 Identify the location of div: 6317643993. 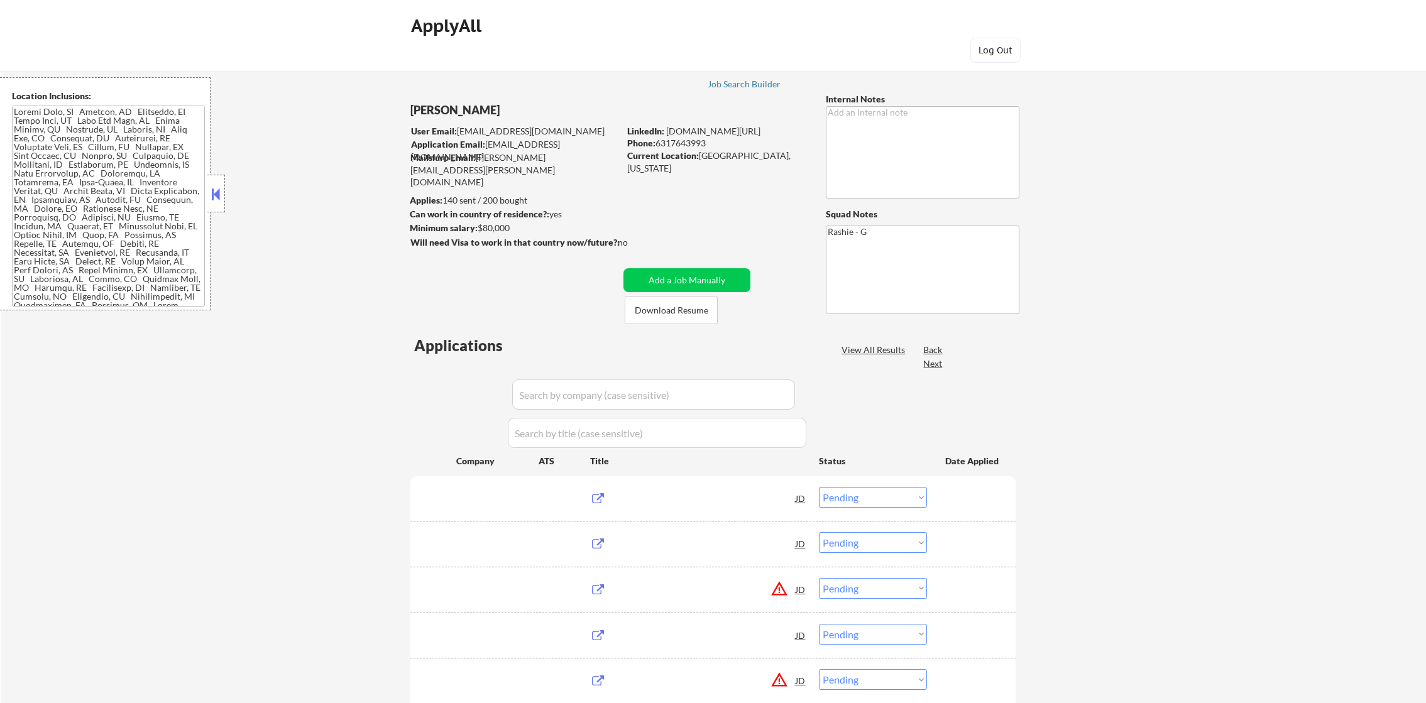
(716, 143).